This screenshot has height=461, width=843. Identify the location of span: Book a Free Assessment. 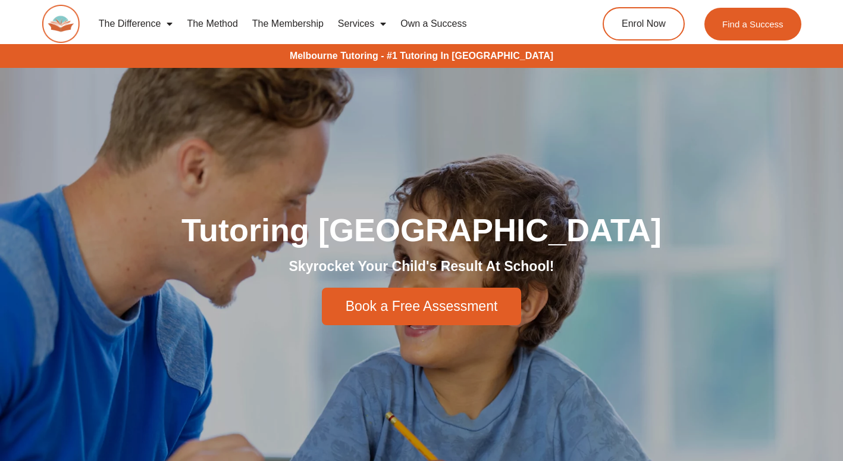
(422, 306).